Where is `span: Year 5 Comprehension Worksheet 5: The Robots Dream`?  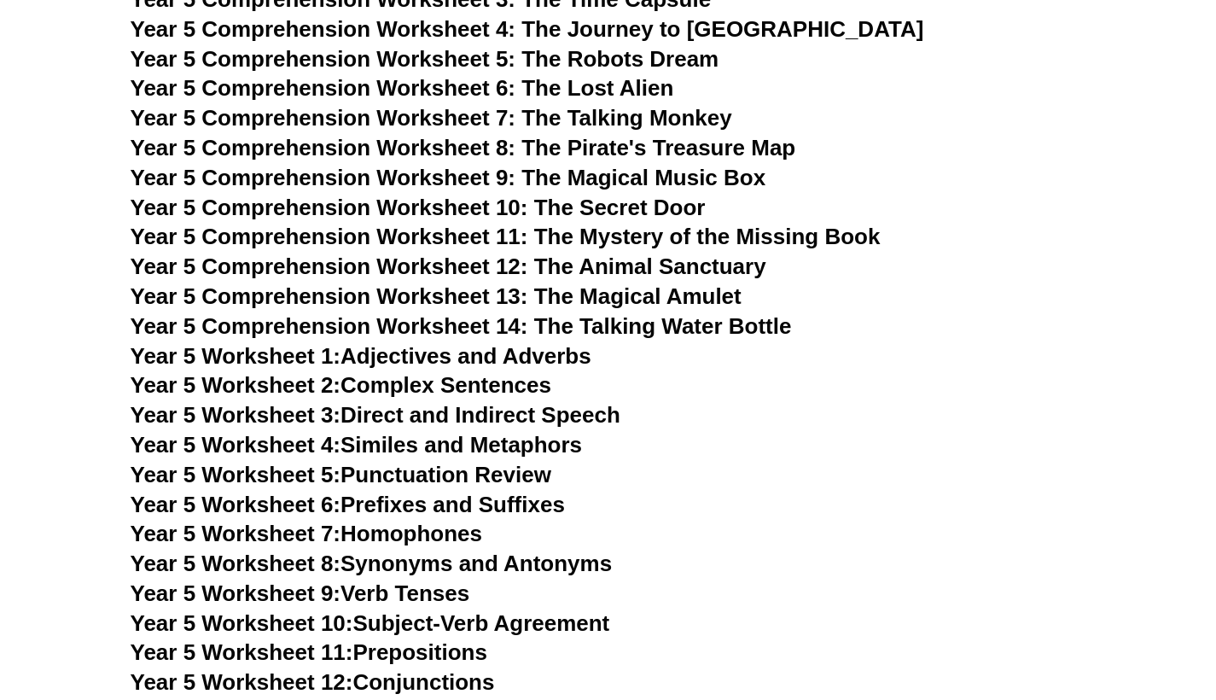
span: Year 5 Comprehension Worksheet 5: The Robots Dream is located at coordinates (425, 59).